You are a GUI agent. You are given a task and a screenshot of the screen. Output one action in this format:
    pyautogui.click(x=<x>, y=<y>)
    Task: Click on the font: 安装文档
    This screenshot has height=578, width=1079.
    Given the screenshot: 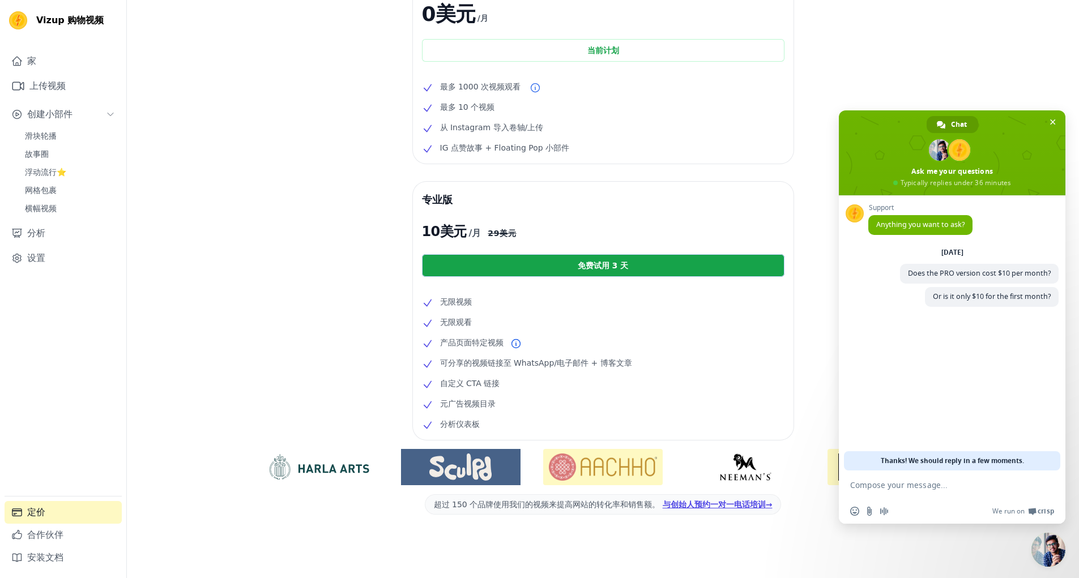 What is the action you would take?
    pyautogui.click(x=45, y=557)
    